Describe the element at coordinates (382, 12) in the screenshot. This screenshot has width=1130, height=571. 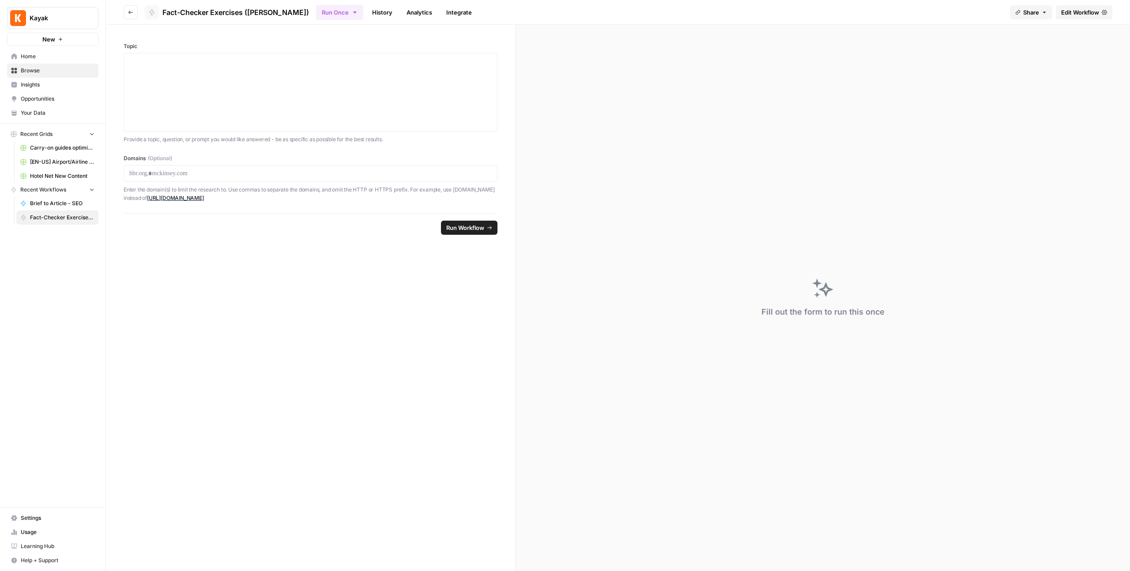
I see `a: History` at that location.